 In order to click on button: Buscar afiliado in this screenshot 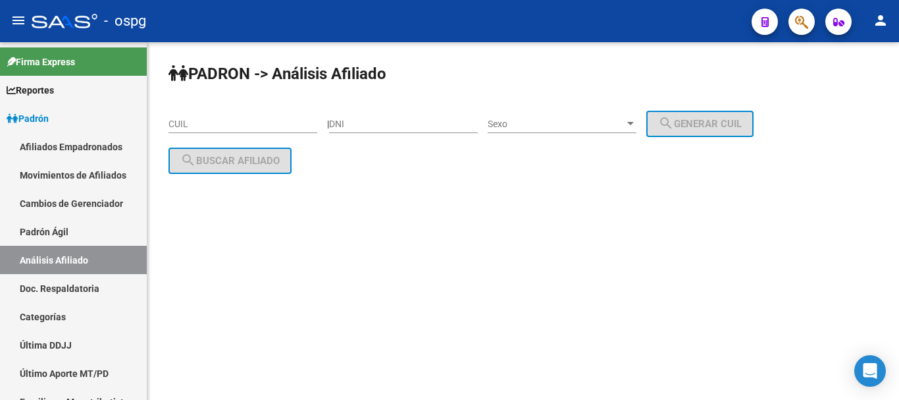, I will do `click(230, 161)`.